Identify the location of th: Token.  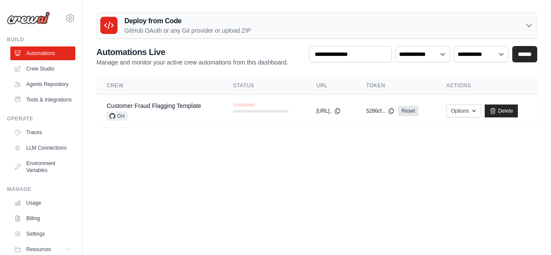
(396, 86).